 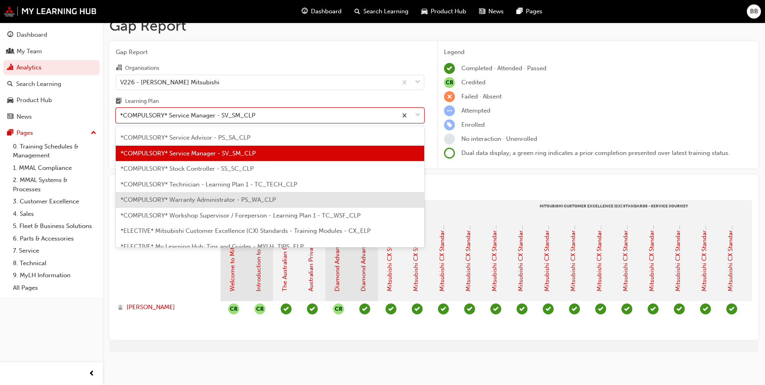 What do you see at coordinates (240, 215) in the screenshot?
I see `span: *COMPULSORY* Workshop Supervisor / Foreperson - Learning Plan 1 - TC_WSF_CLP` at bounding box center [240, 215].